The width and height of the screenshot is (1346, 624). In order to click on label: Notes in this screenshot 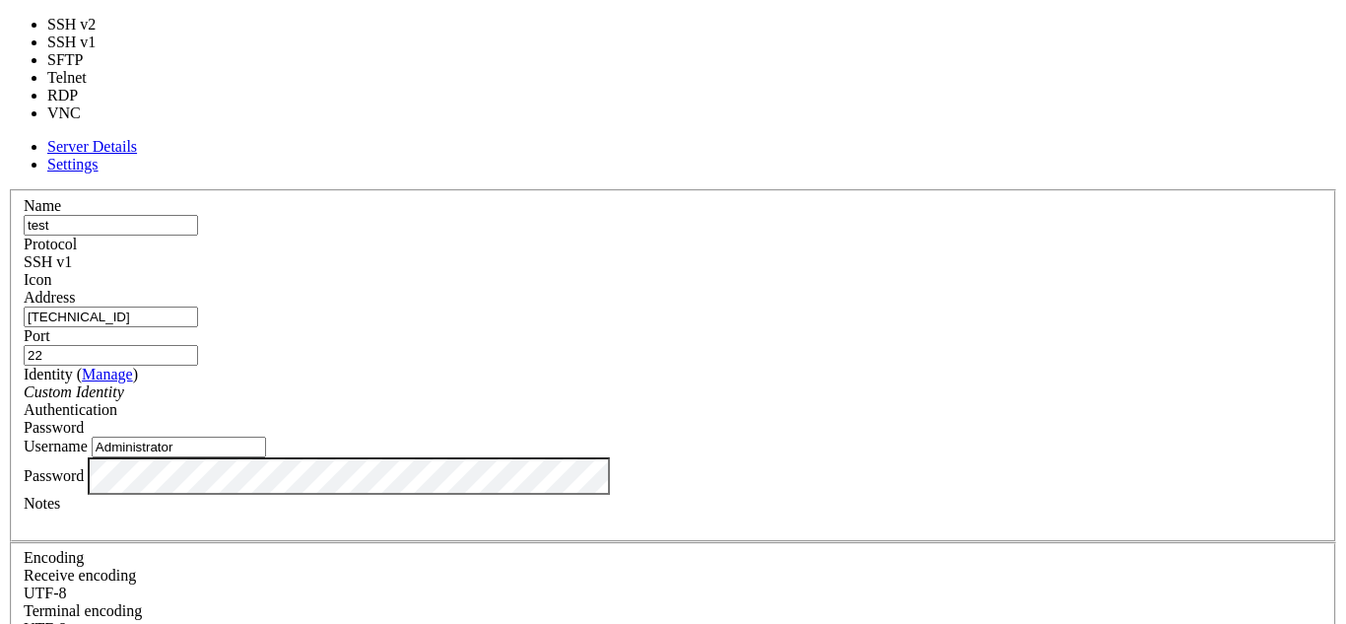, I will do `click(41, 503)`.